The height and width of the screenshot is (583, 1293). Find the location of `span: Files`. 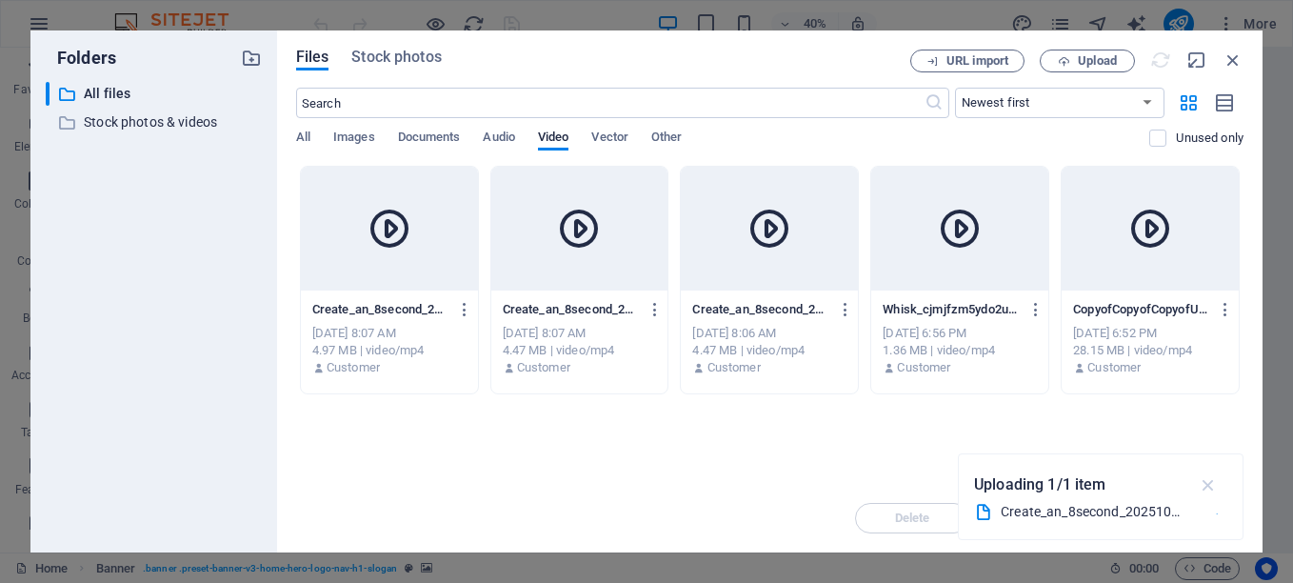

span: Files is located at coordinates (312, 57).